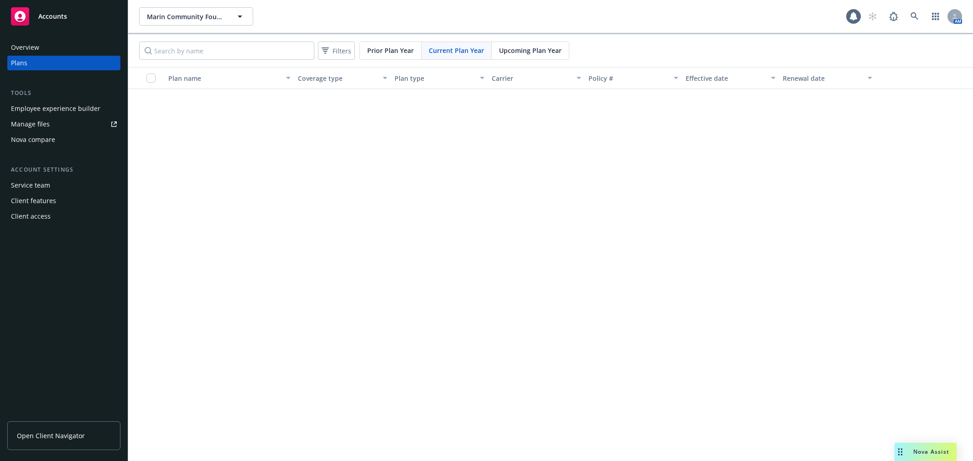 Image resolution: width=973 pixels, height=461 pixels. Describe the element at coordinates (633, 78) in the screenshot. I see `button: Policy #` at that location.